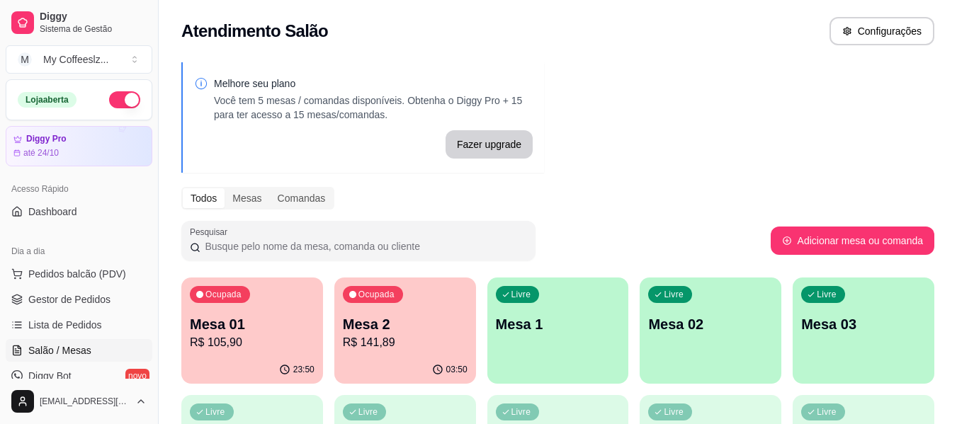  What do you see at coordinates (489, 145) in the screenshot?
I see `button: Fazer upgrade` at bounding box center [489, 145].